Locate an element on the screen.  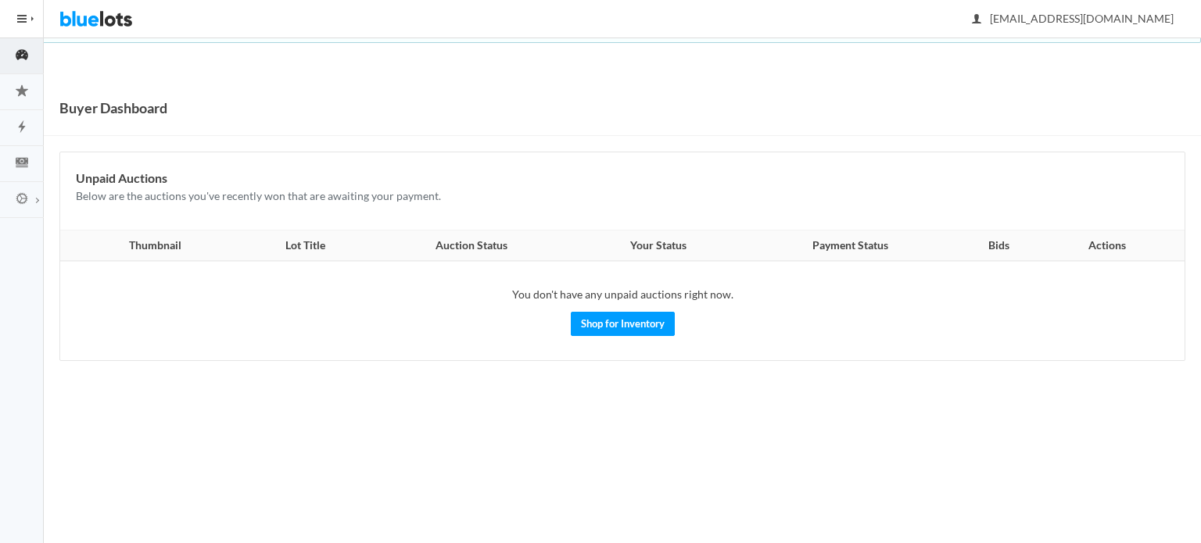
h1: Buyer Dashboard is located at coordinates (113, 108).